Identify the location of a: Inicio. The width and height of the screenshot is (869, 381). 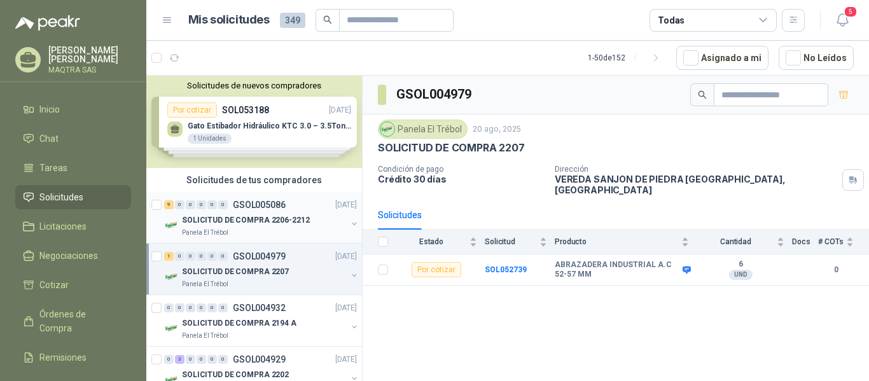
(73, 109).